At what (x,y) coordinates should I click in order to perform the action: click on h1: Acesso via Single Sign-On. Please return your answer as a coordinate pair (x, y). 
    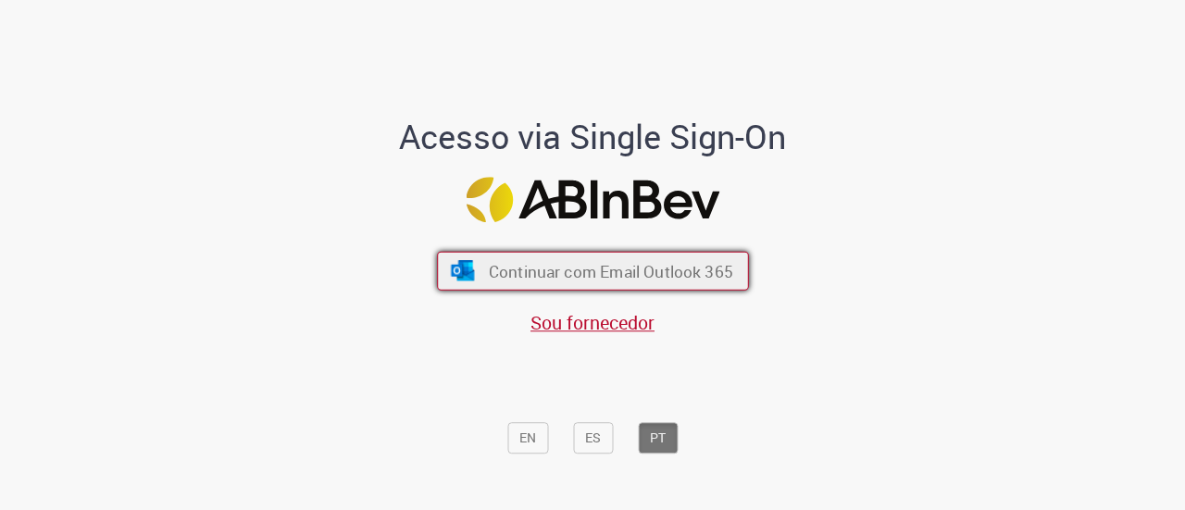
    Looking at the image, I should click on (593, 137).